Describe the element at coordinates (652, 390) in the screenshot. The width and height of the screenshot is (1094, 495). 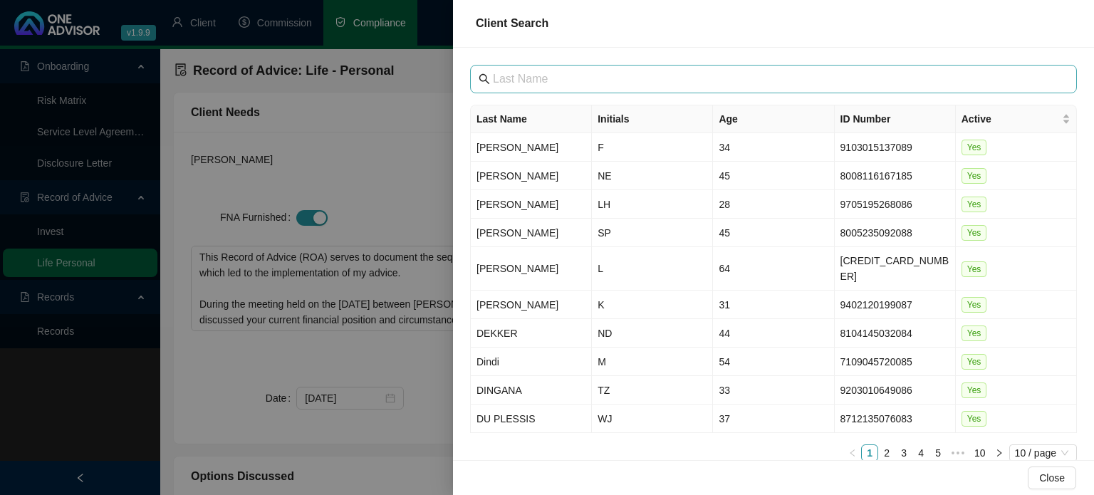
I see `td: TZ` at that location.